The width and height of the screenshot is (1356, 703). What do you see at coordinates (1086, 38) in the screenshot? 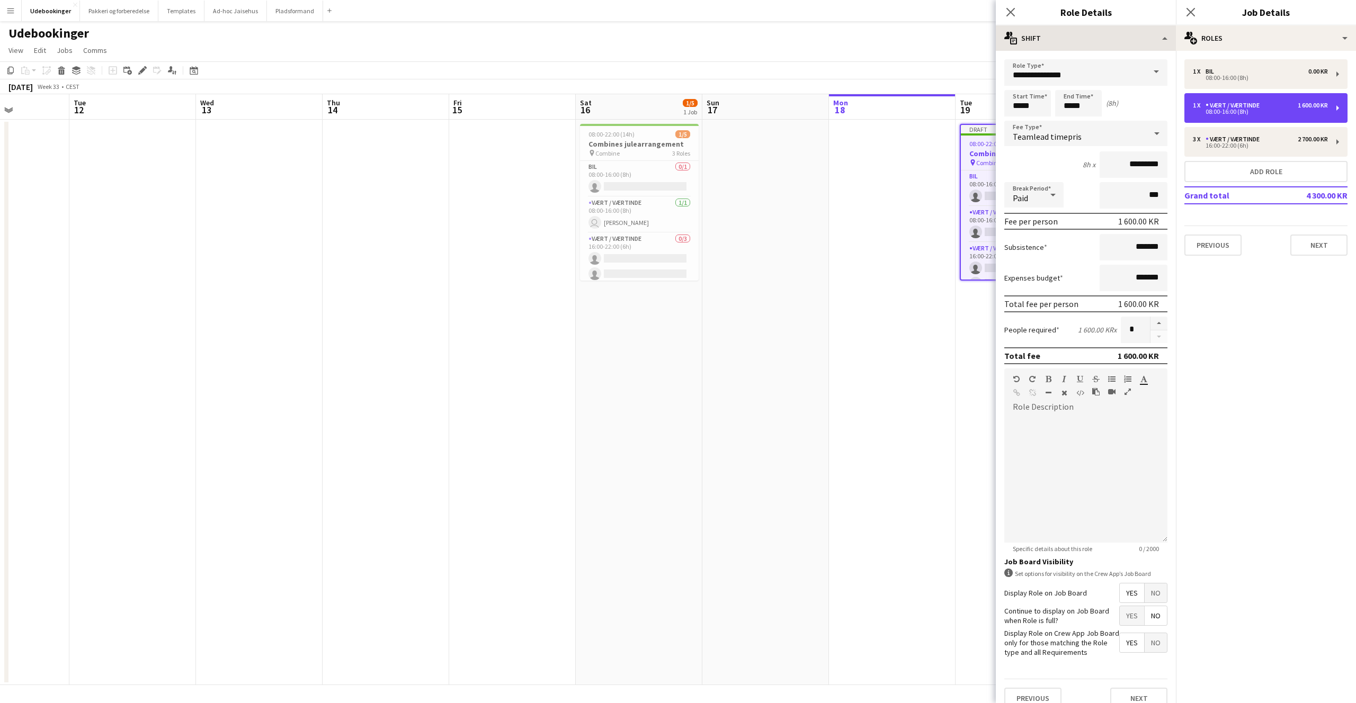
I see `div: Shift` at bounding box center [1086, 38].